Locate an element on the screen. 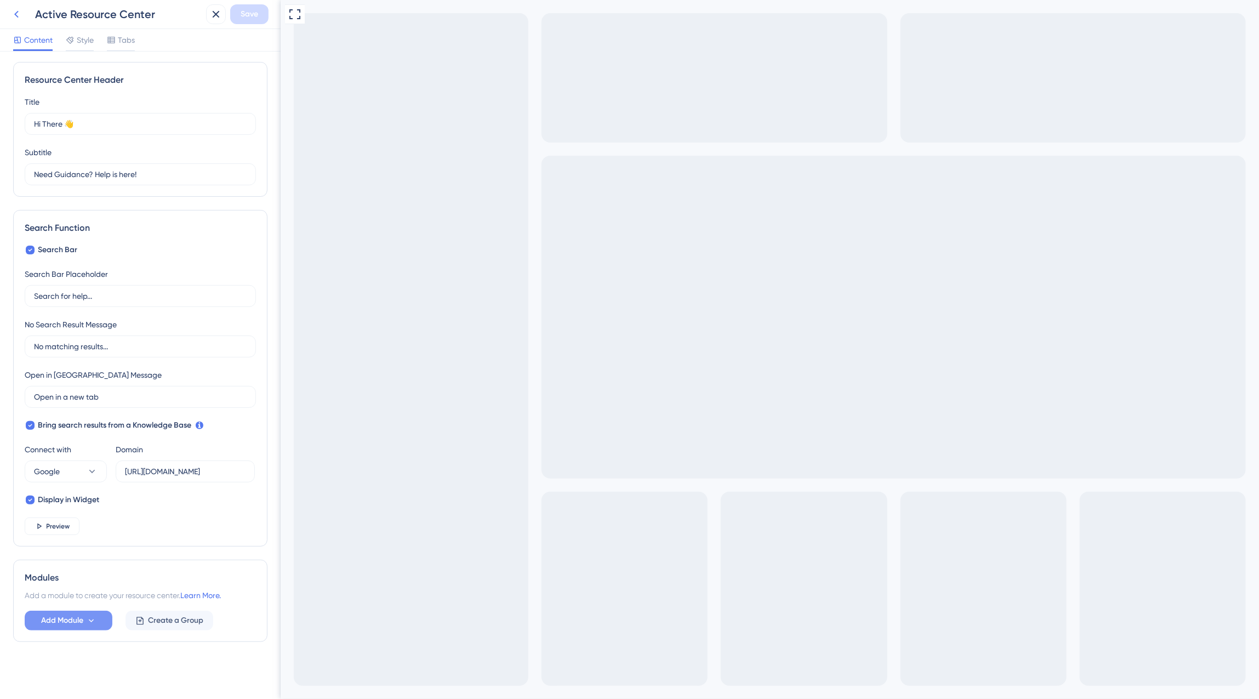 The image size is (1259, 699). span: Google is located at coordinates (47, 471).